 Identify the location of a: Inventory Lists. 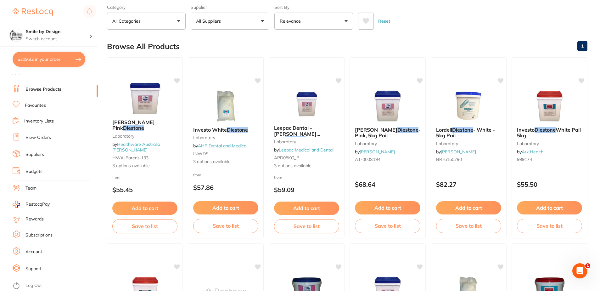
(39, 121).